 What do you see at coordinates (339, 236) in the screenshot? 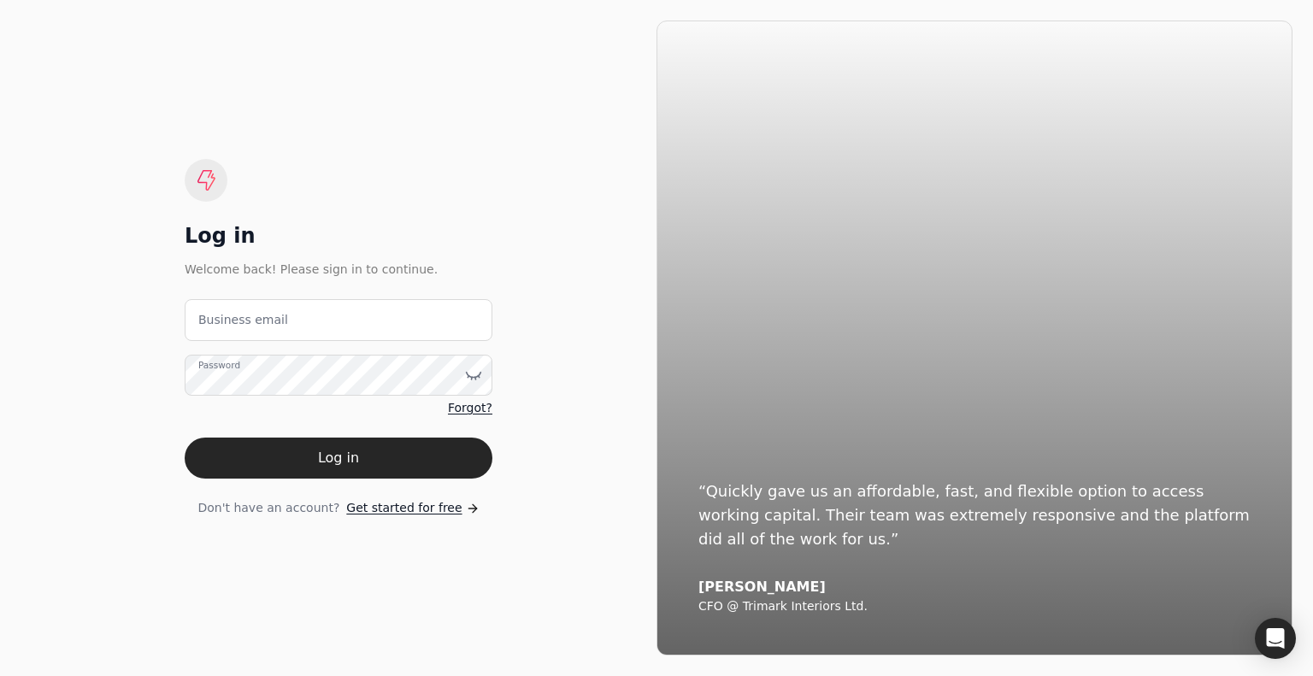
I see `div: Log in` at bounding box center [339, 236].